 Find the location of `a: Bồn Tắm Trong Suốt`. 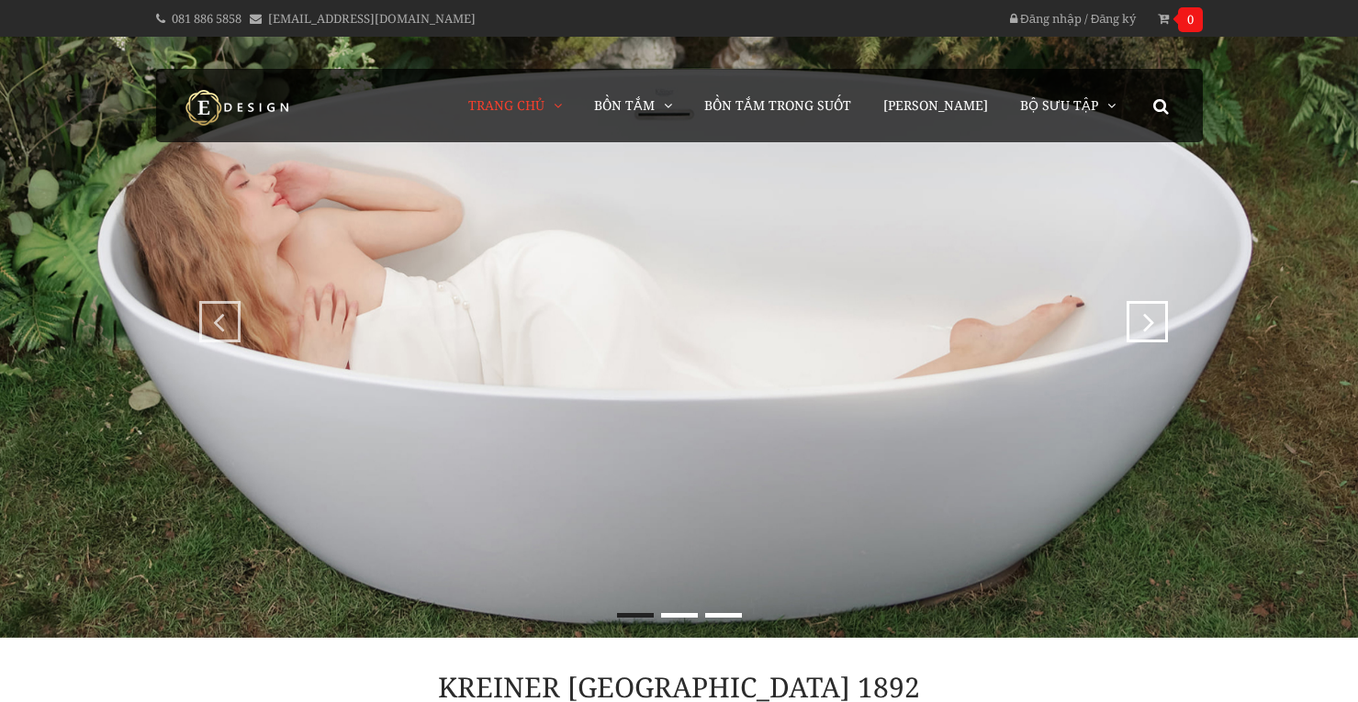

a: Bồn Tắm Trong Suốt is located at coordinates (778, 106).